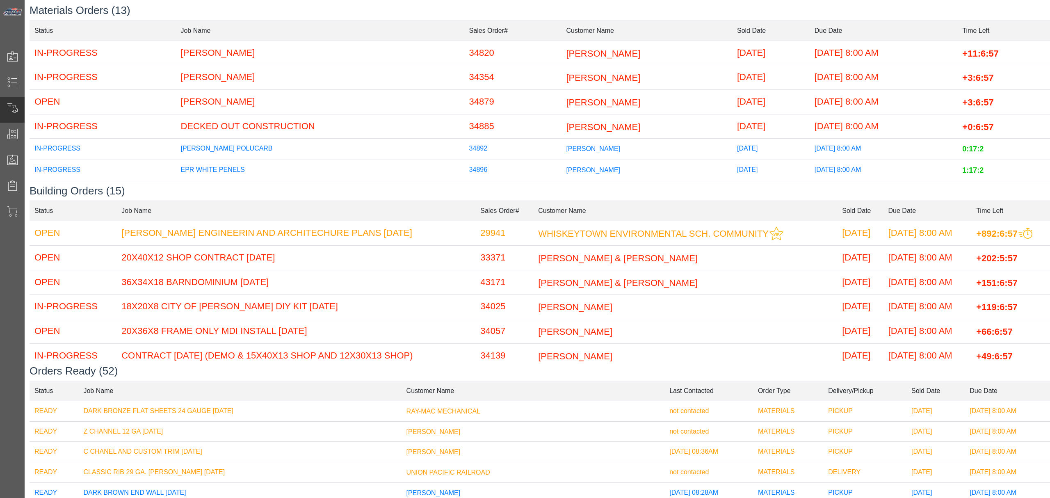  What do you see at coordinates (443, 411) in the screenshot?
I see `span: RAY-MAC MECHANICAL` at bounding box center [443, 411].